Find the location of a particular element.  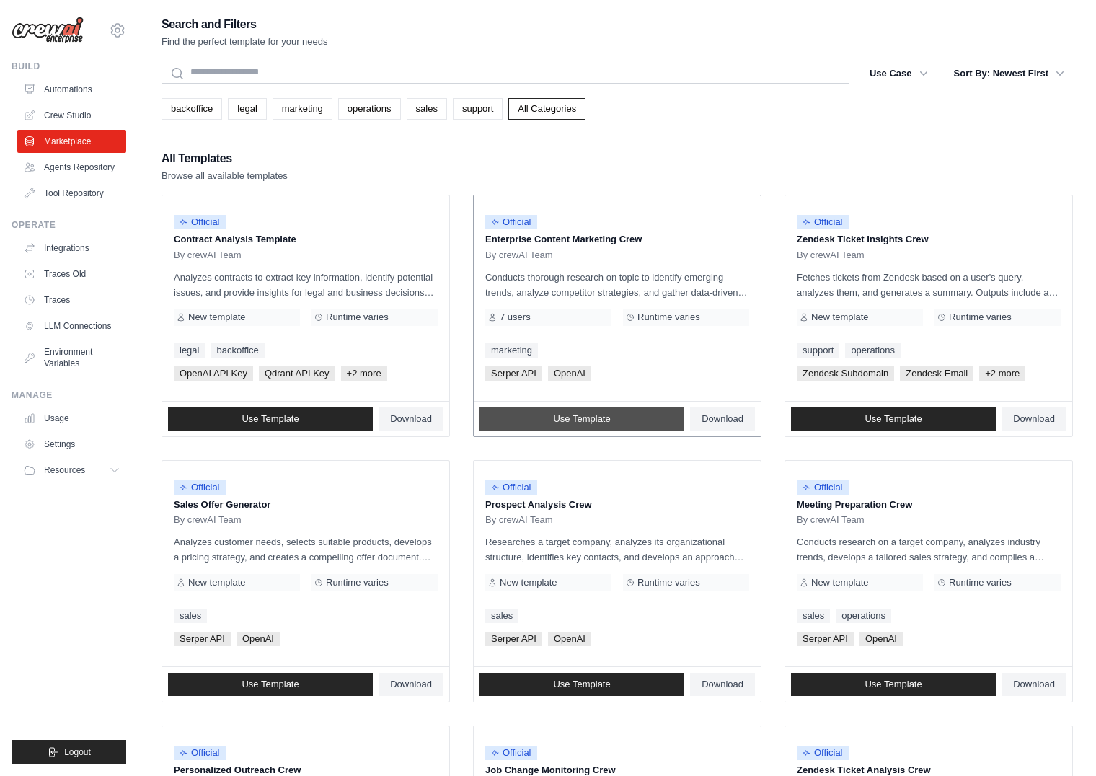

img: Logo is located at coordinates (48, 30).